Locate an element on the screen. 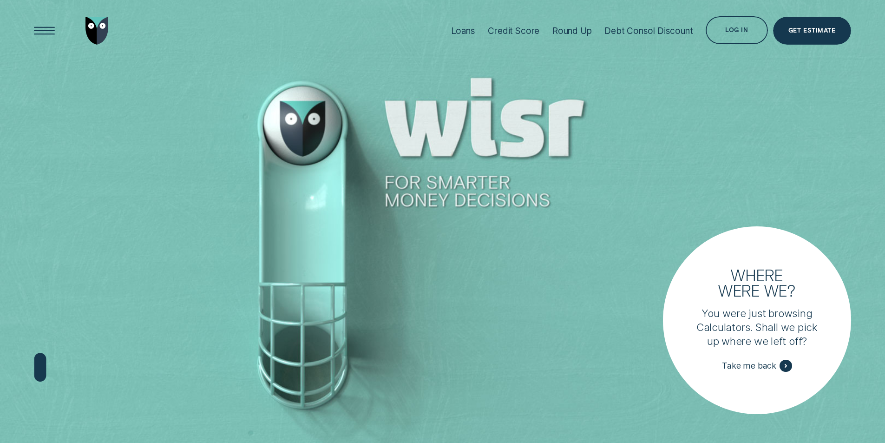 The width and height of the screenshot is (885, 443). div: Round Up is located at coordinates (572, 31).